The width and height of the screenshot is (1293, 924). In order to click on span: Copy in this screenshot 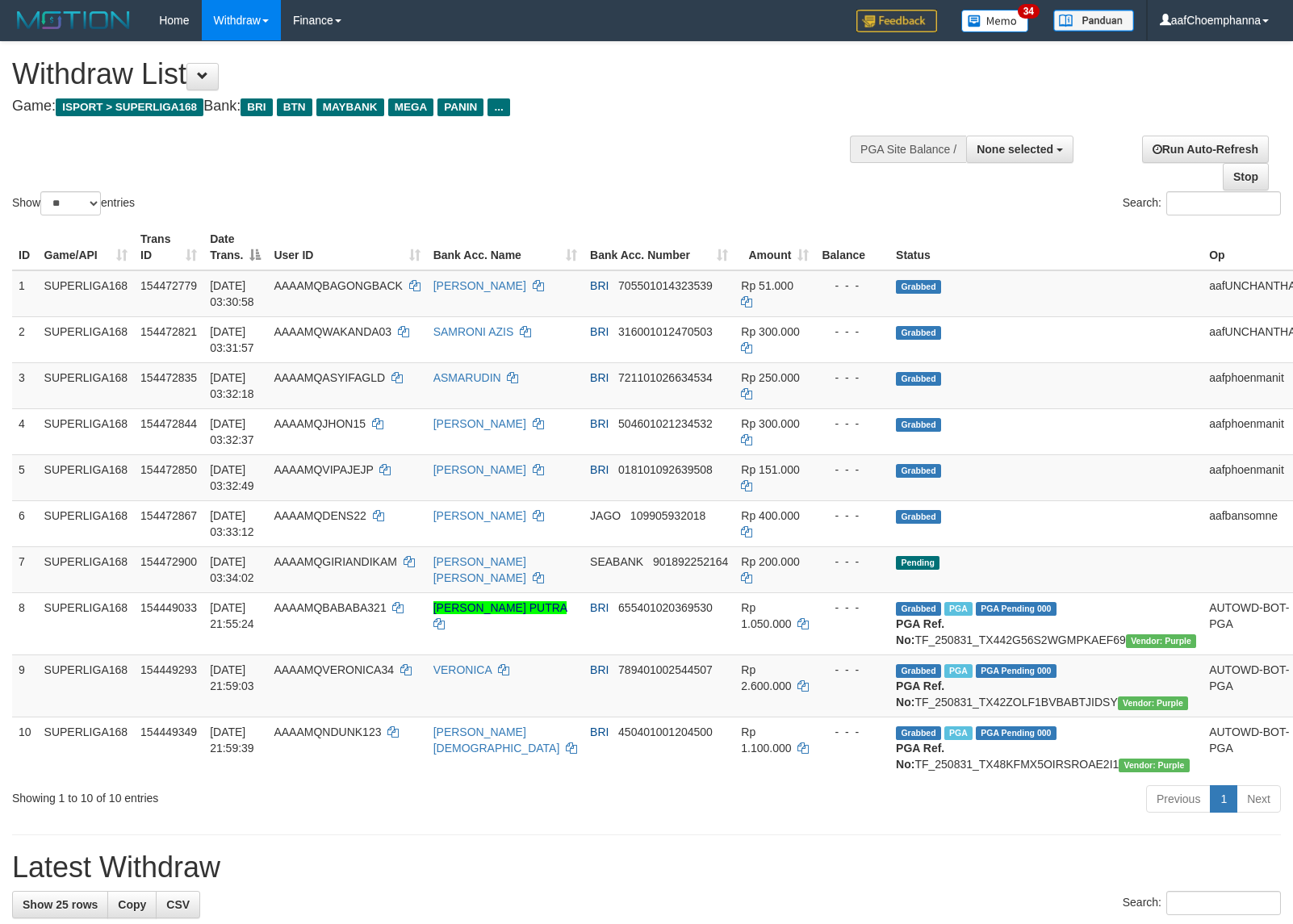, I will do `click(131, 905)`.